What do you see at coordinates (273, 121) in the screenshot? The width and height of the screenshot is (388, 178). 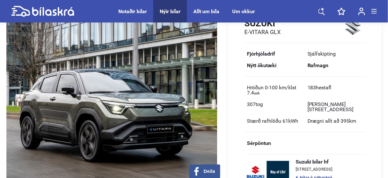 I see `span: Stærð rafhlöðu 61` at bounding box center [273, 121].